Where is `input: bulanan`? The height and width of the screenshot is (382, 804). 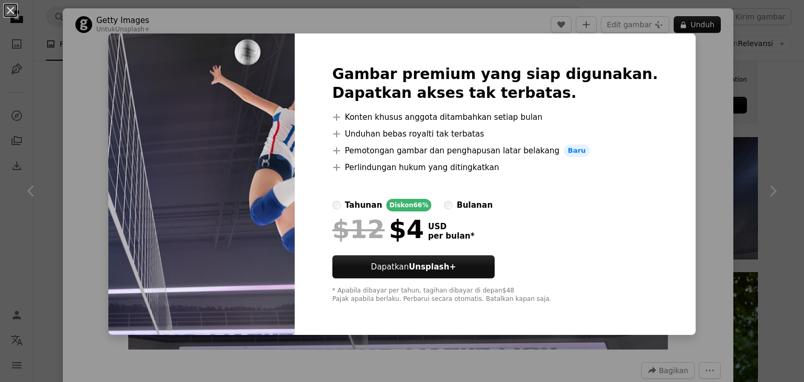 input: bulanan is located at coordinates (448, 205).